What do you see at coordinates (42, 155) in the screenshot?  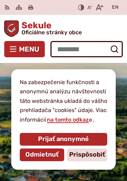 I see `span: Odmietnuť` at bounding box center [42, 155].